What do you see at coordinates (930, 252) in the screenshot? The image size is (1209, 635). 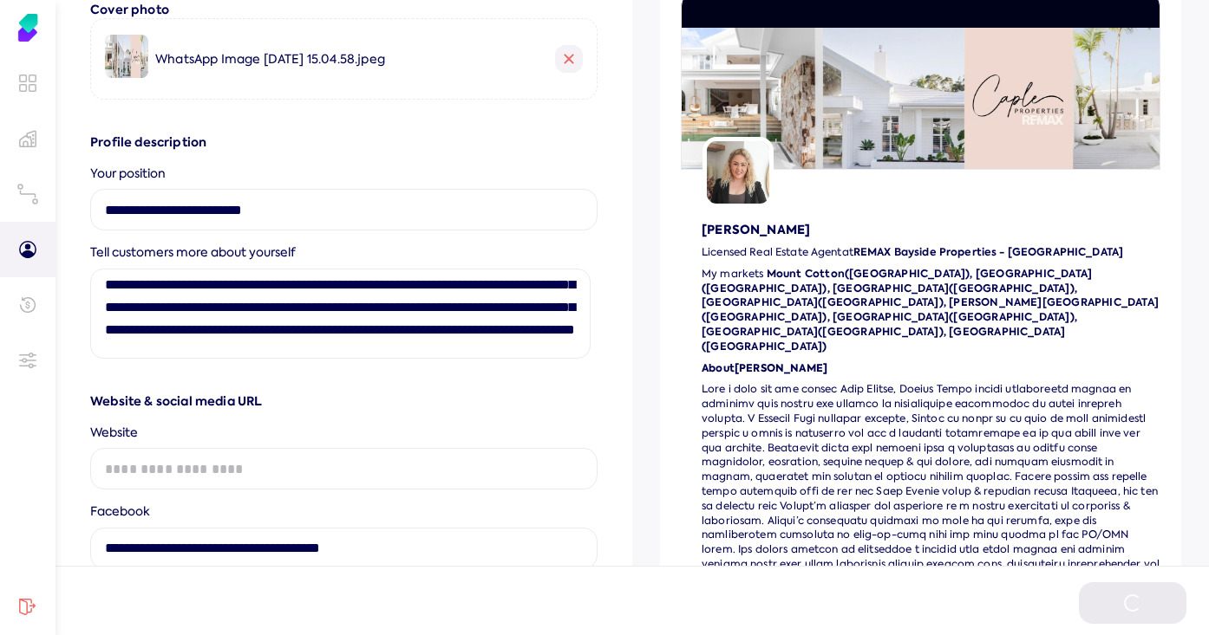 I see `p: Licensed Real Estate Agent at` at bounding box center [930, 252].